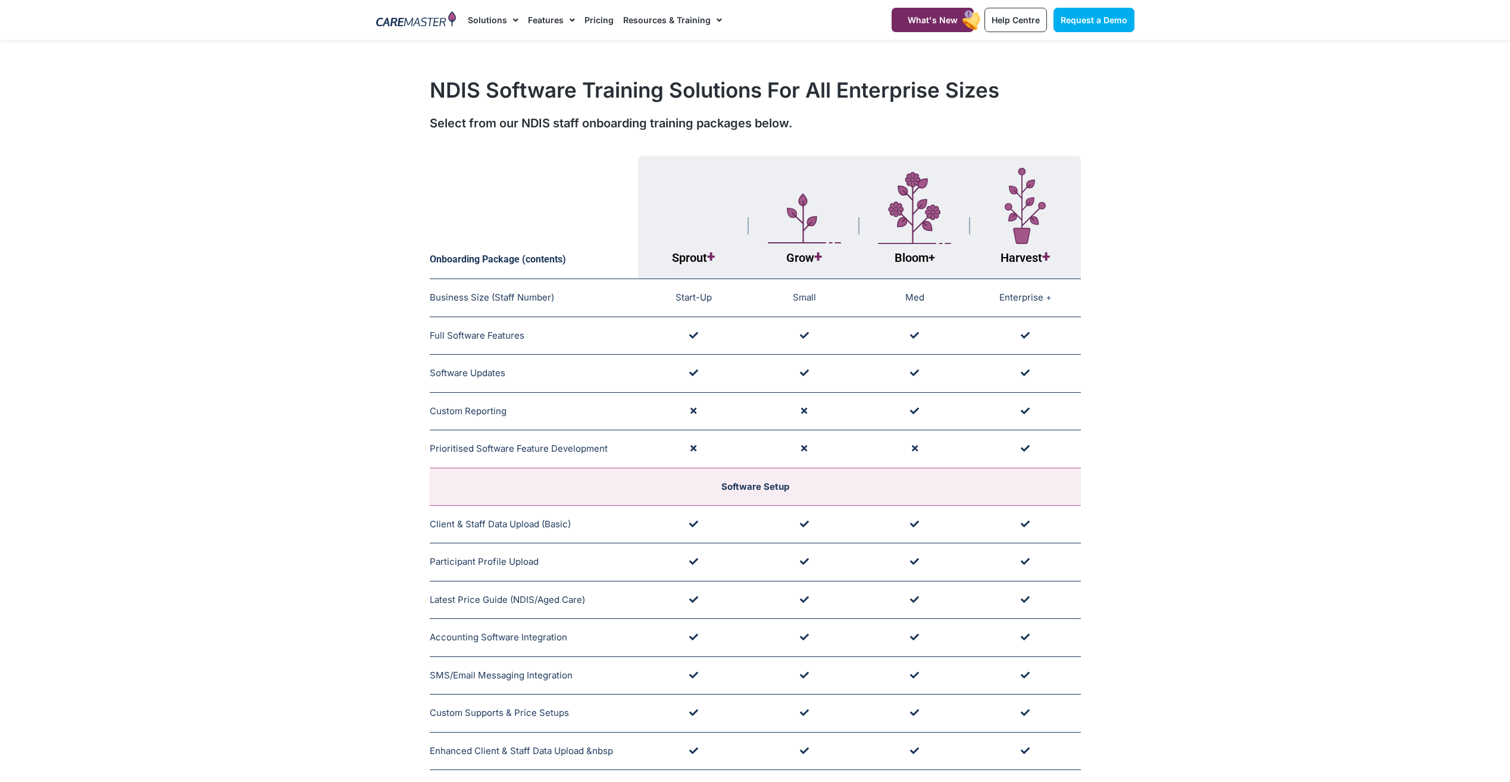  What do you see at coordinates (1015, 20) in the screenshot?
I see `a: Help Centre` at bounding box center [1015, 20].